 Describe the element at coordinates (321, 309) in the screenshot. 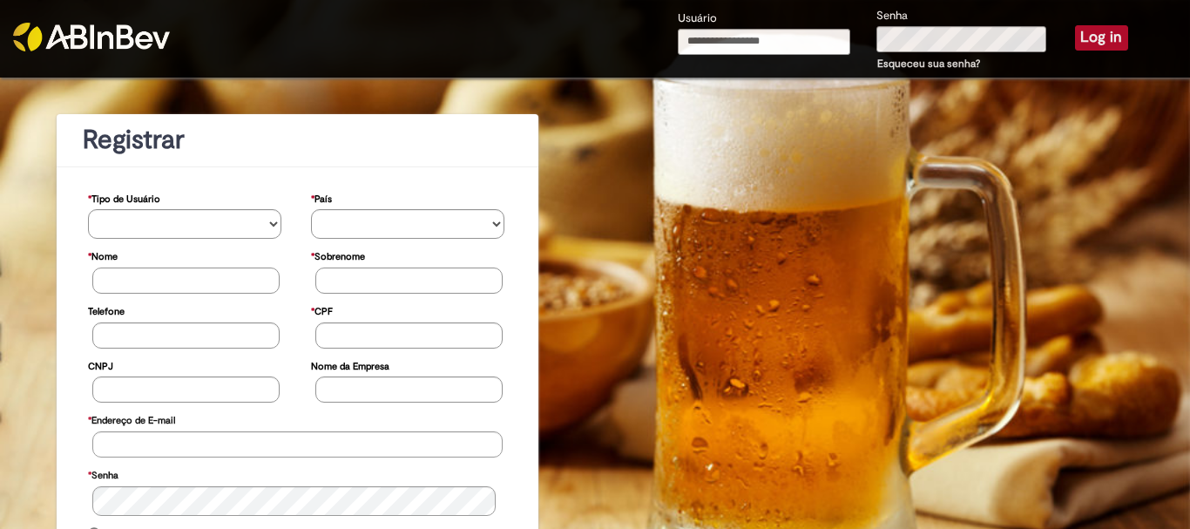

I see `label: CPF` at that location.